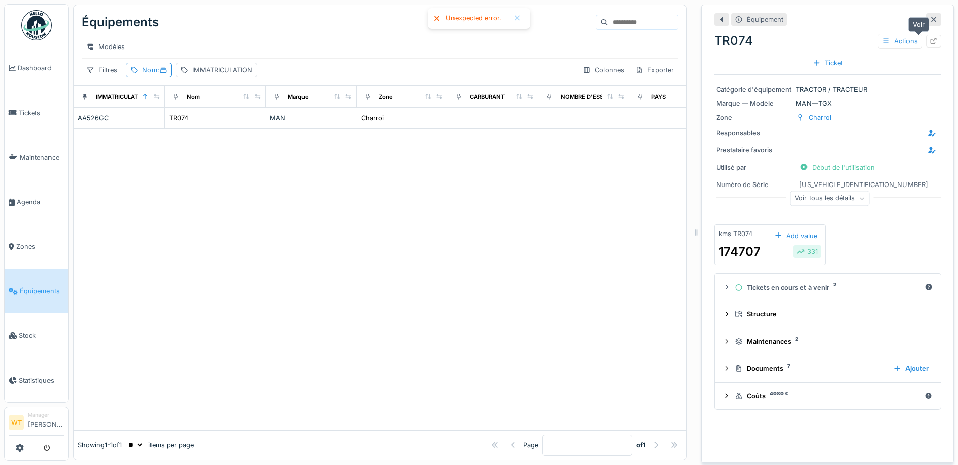 The height and width of the screenshot is (465, 958). Describe the element at coordinates (828, 314) in the screenshot. I see `summary: Structure` at that location.